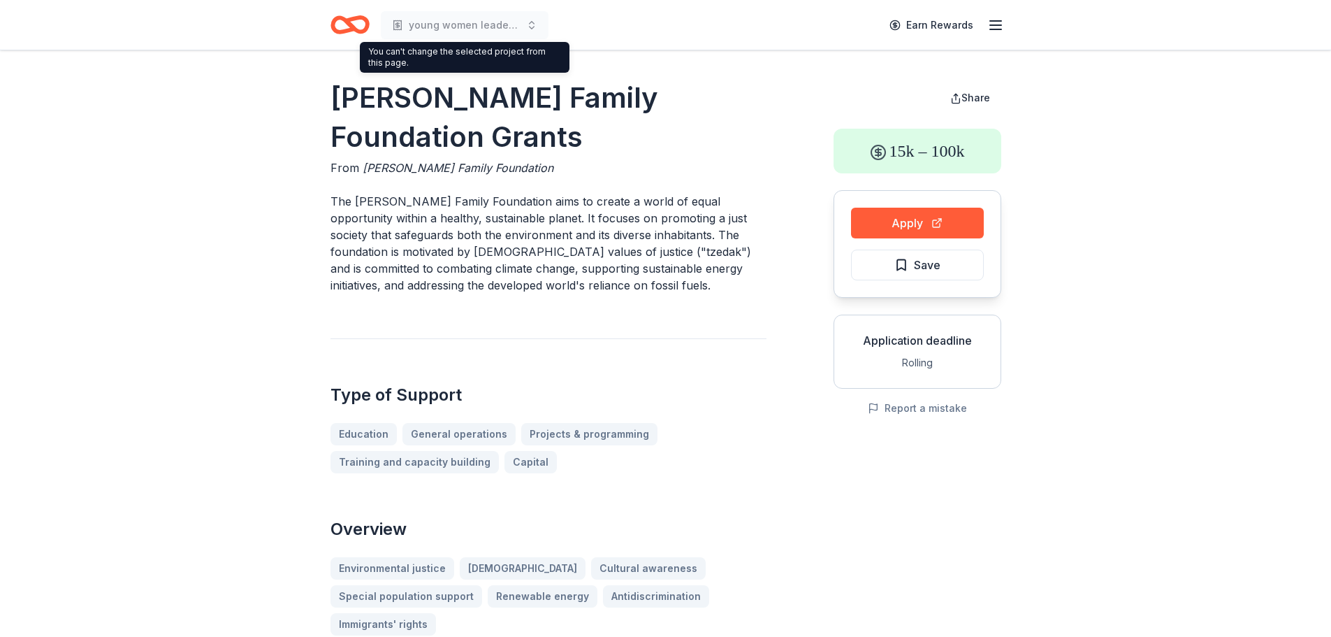 The image size is (1331, 637). Describe the element at coordinates (975, 97) in the screenshot. I see `span: Share` at that location.